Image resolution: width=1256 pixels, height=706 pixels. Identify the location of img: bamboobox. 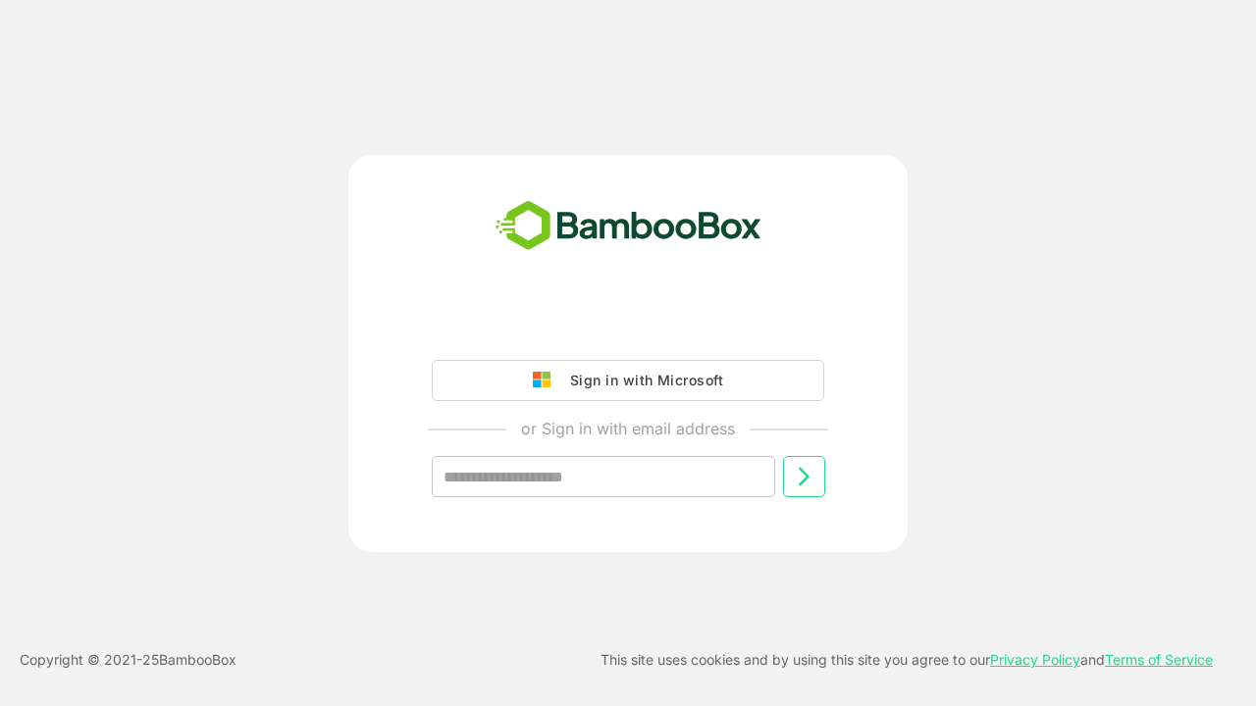
(628, 227).